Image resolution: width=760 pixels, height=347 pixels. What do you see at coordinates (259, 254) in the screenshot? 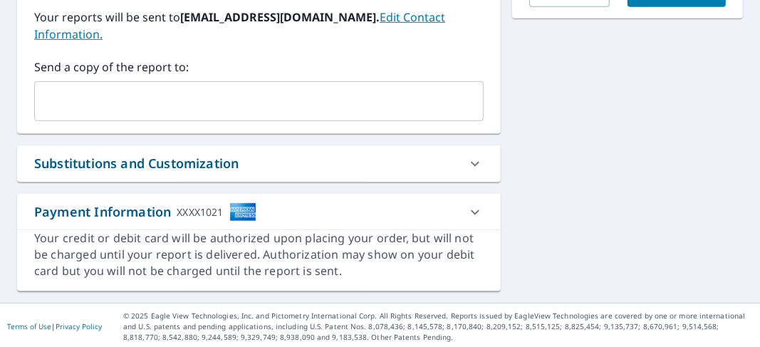
I see `div: Your credit or debit card will be authorized upon placing your order, but will not be charged unt...` at bounding box center [259, 254].